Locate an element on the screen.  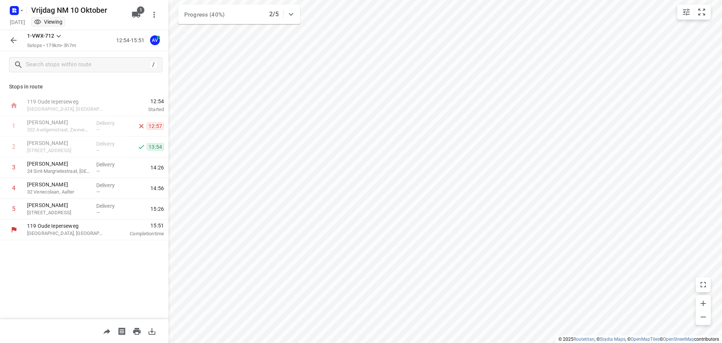
p: 1-VWX-712 is located at coordinates (41, 36).